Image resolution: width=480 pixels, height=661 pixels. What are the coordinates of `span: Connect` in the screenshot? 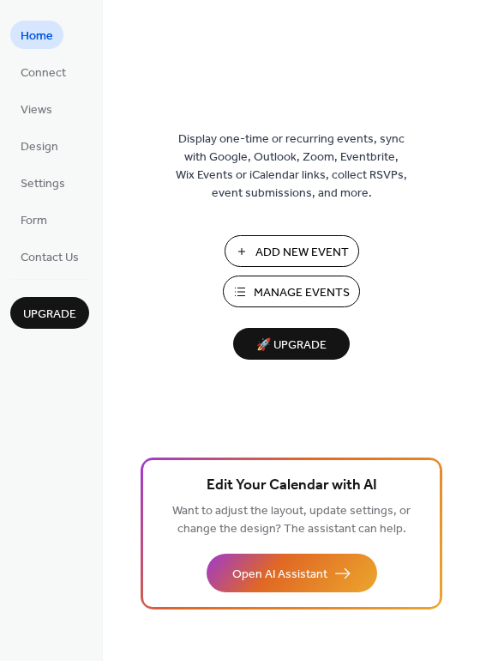 It's located at (43, 73).